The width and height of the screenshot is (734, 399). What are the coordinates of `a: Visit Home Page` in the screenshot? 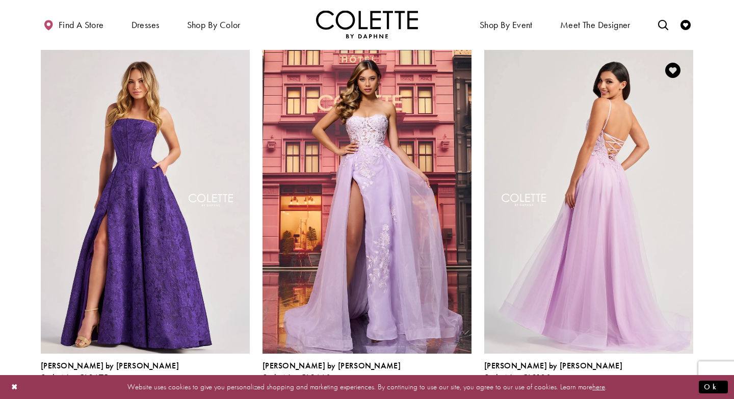 It's located at (367, 24).